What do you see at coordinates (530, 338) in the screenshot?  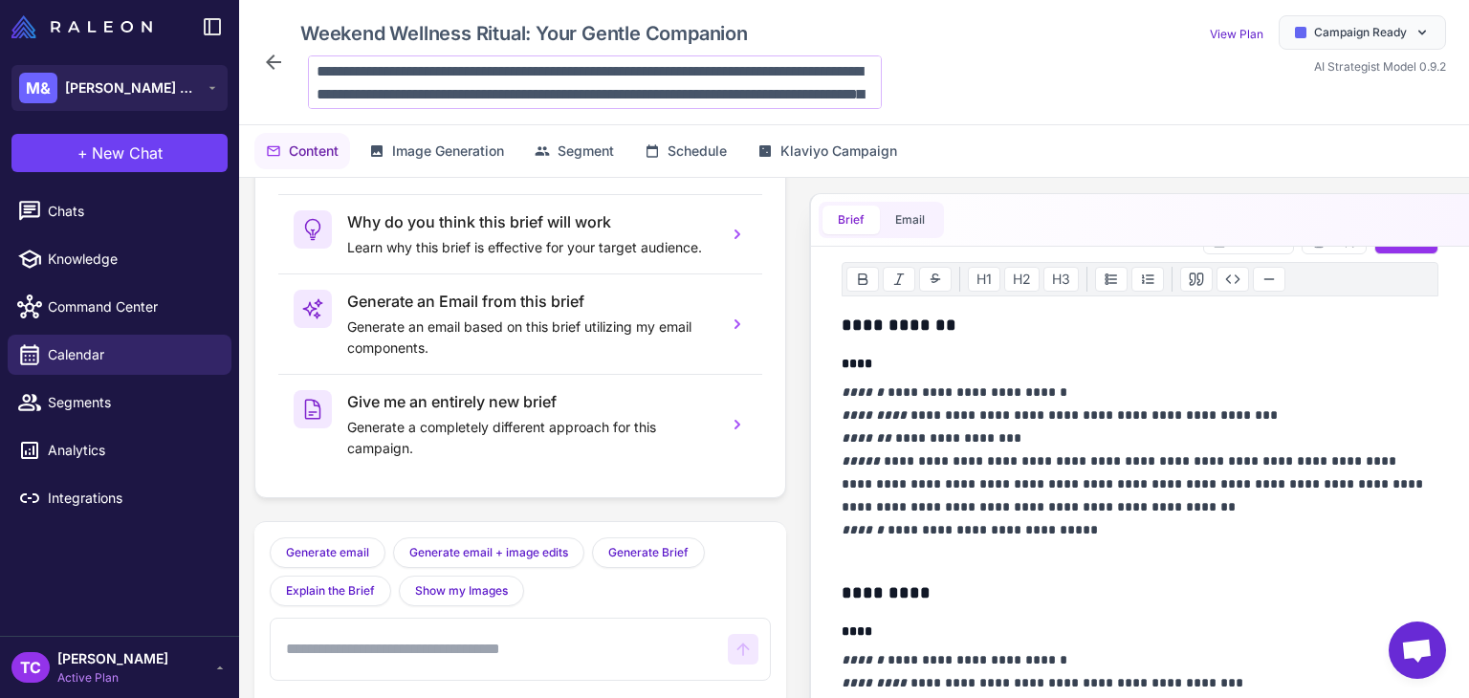 I see `p: Generate an email based on this brief utilizing my email components.` at bounding box center [530, 338].